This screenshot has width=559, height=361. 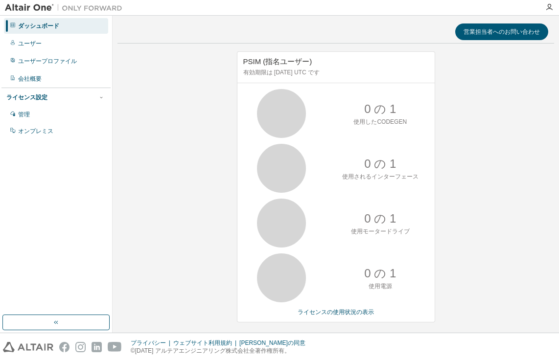 What do you see at coordinates (66, 8) in the screenshot?
I see `img: アルタイルワン` at bounding box center [66, 8].